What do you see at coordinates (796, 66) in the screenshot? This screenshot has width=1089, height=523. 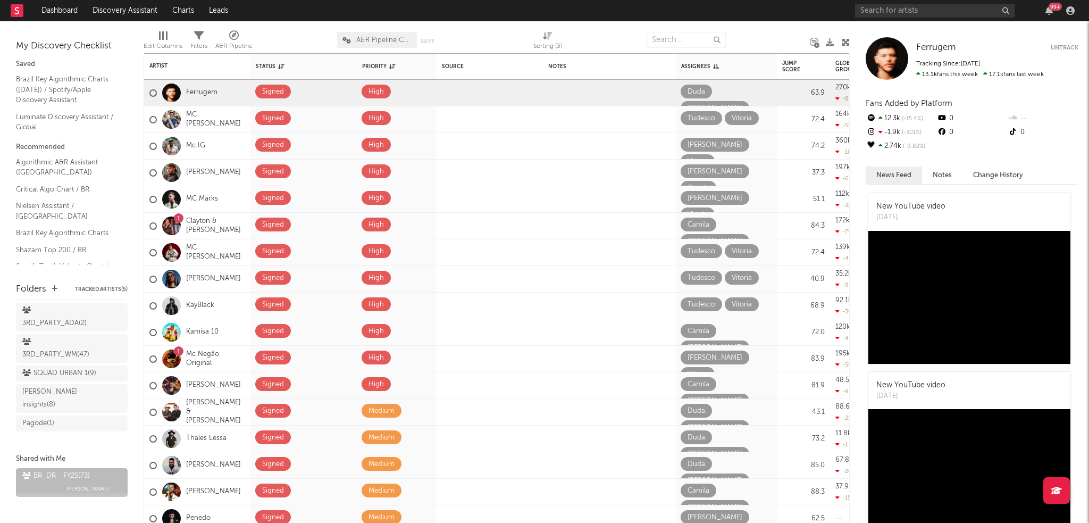 I see `div: Jump Score` at bounding box center [796, 66].